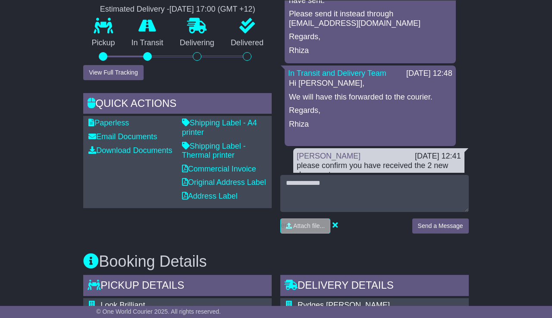  I want to click on a: In Transit and Delivery Team, so click(337, 73).